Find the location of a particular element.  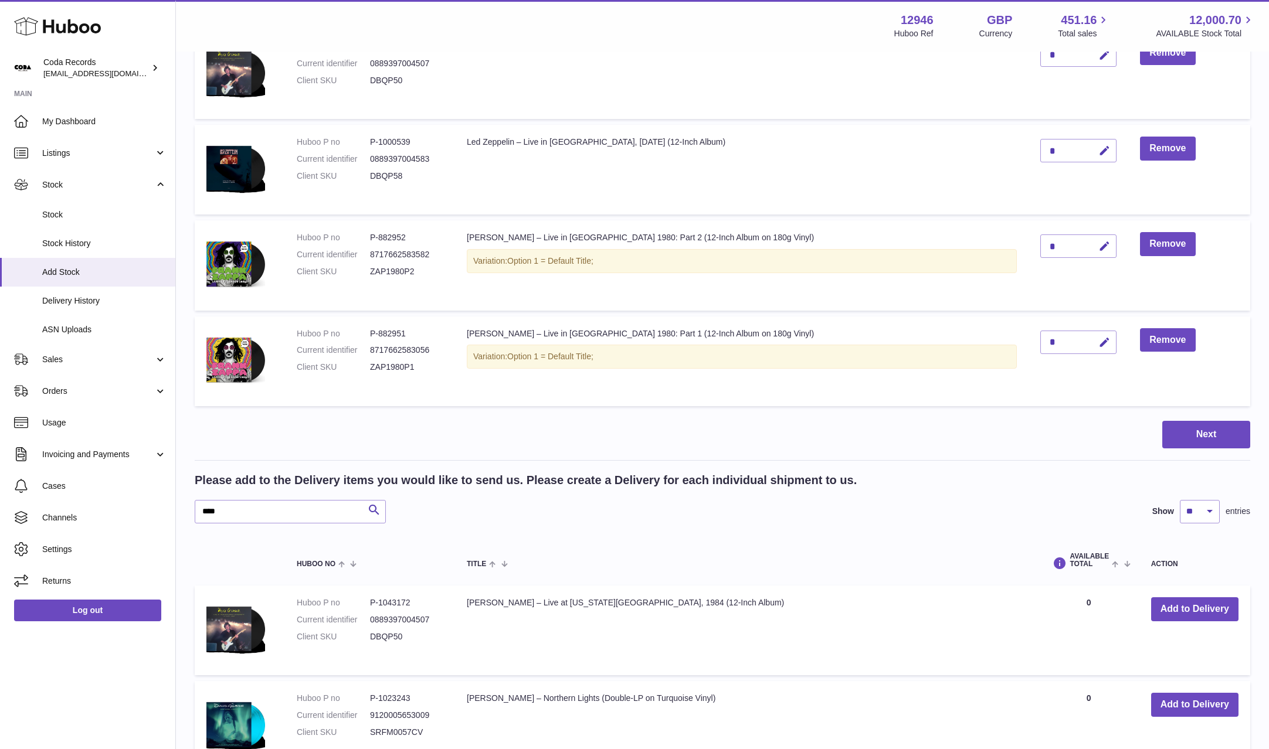

span: entries is located at coordinates (1237, 511).